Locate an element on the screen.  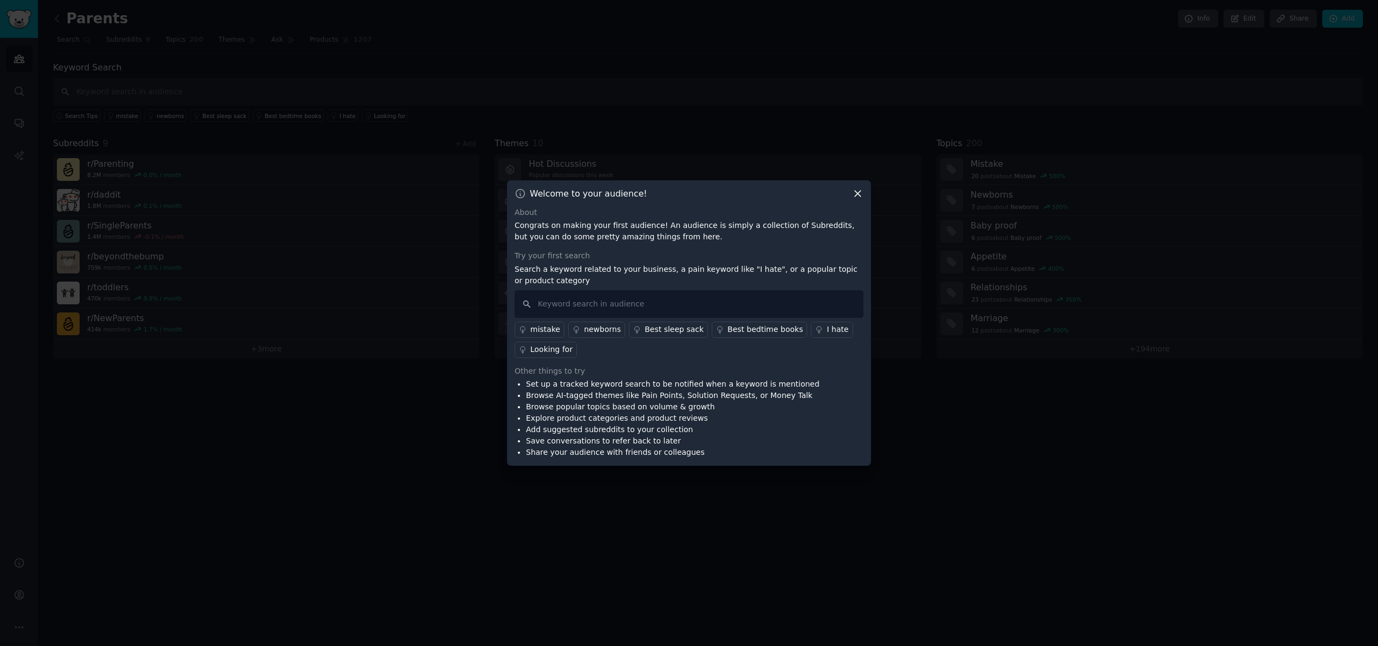
a: newborns is located at coordinates (596, 330).